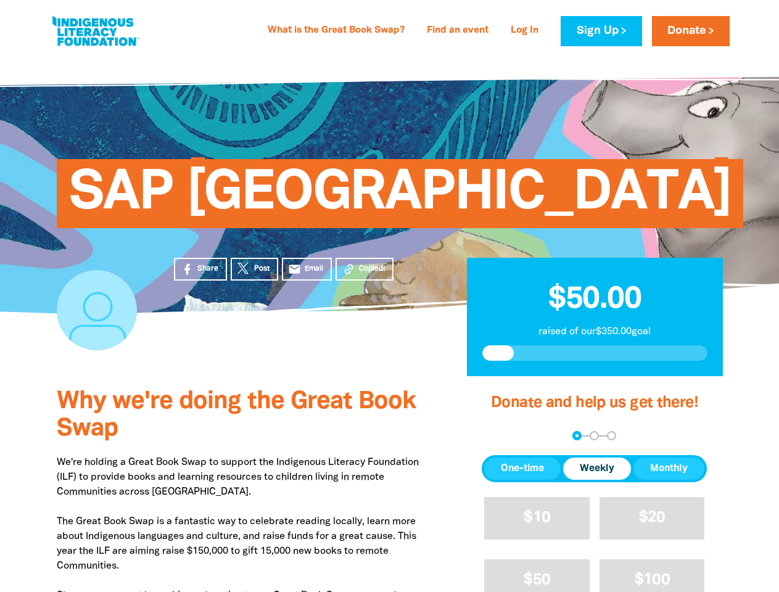 The image size is (779, 592). I want to click on a: emailEmail, so click(307, 269).